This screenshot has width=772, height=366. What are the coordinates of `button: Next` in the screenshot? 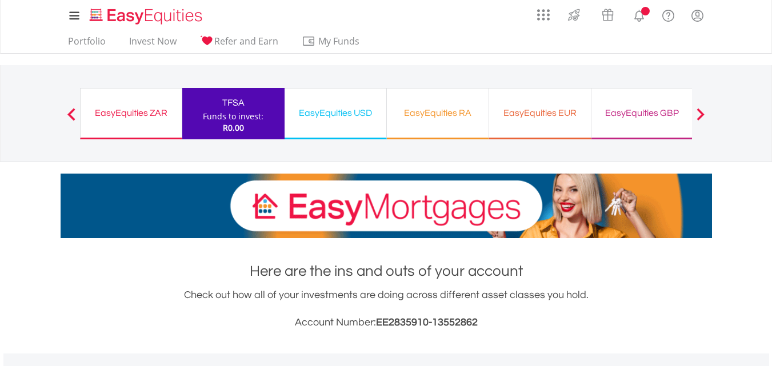 It's located at (700, 119).